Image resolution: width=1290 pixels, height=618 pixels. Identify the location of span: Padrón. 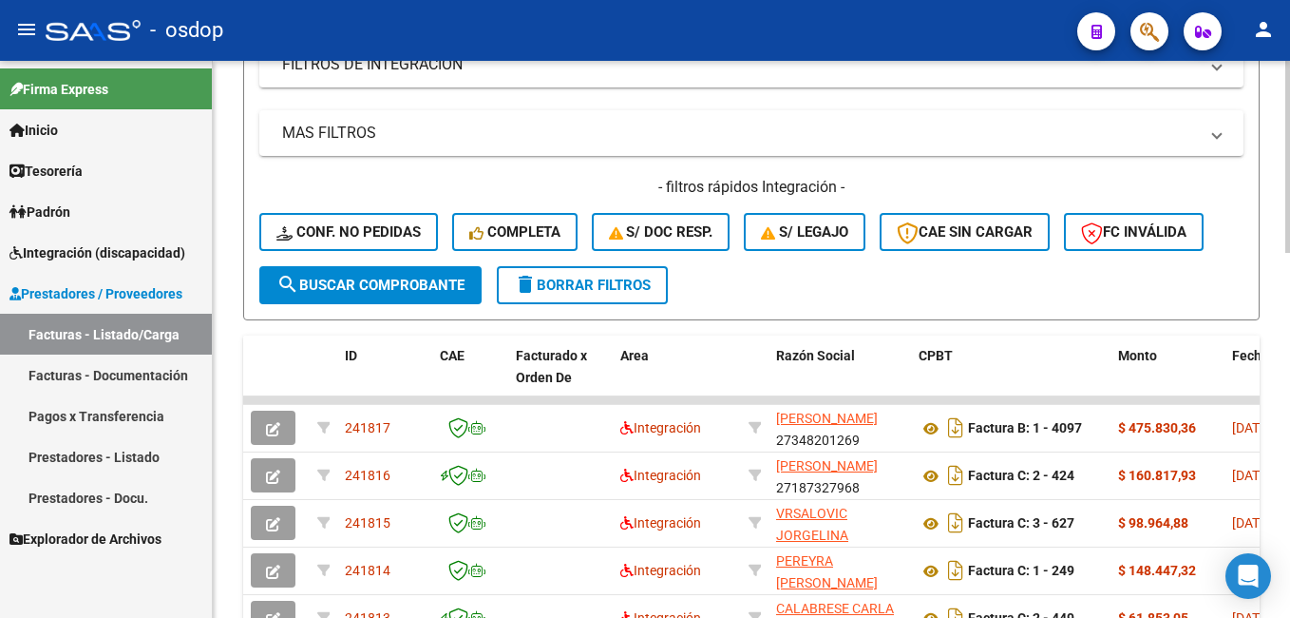
(40, 212).